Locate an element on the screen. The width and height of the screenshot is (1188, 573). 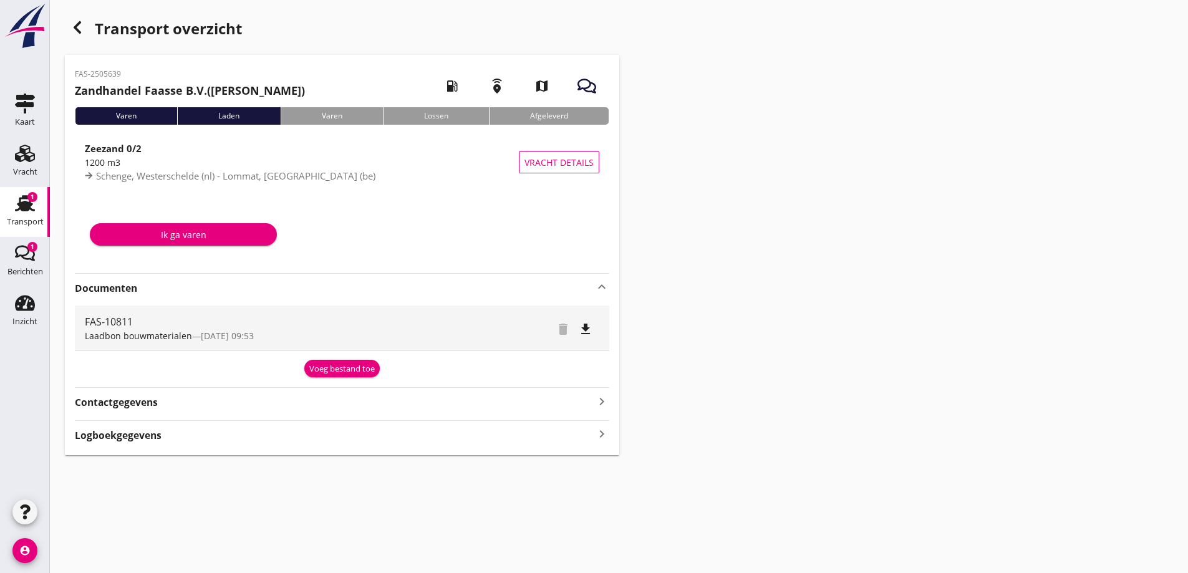
div: Lossen is located at coordinates (436, 116).